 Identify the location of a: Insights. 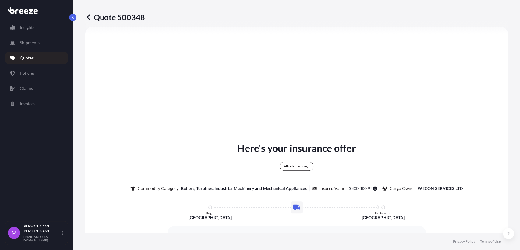
(37, 27).